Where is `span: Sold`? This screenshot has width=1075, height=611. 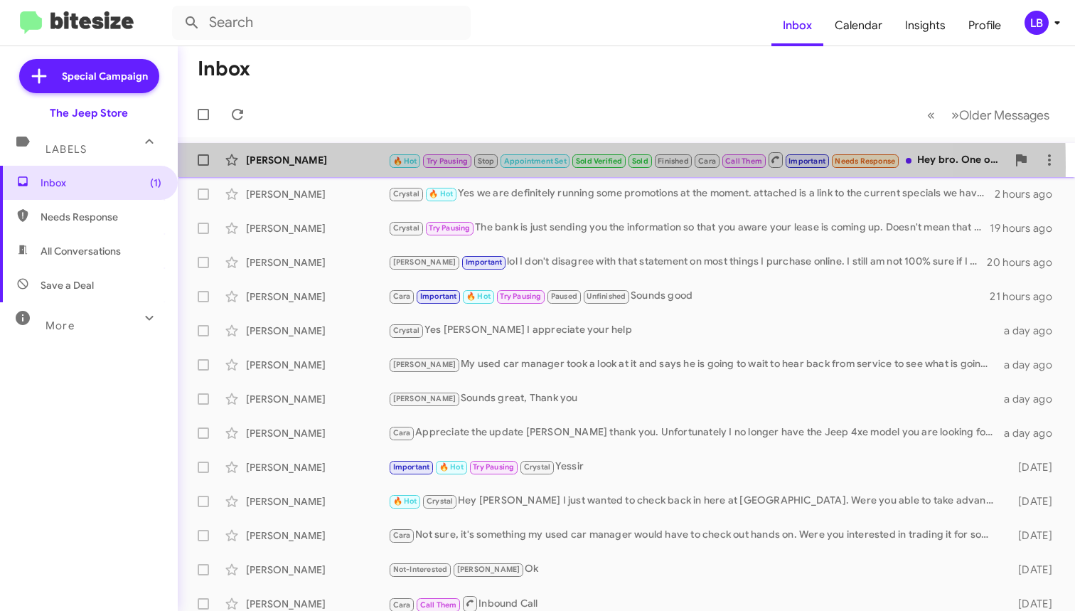
span: Sold is located at coordinates (640, 161).